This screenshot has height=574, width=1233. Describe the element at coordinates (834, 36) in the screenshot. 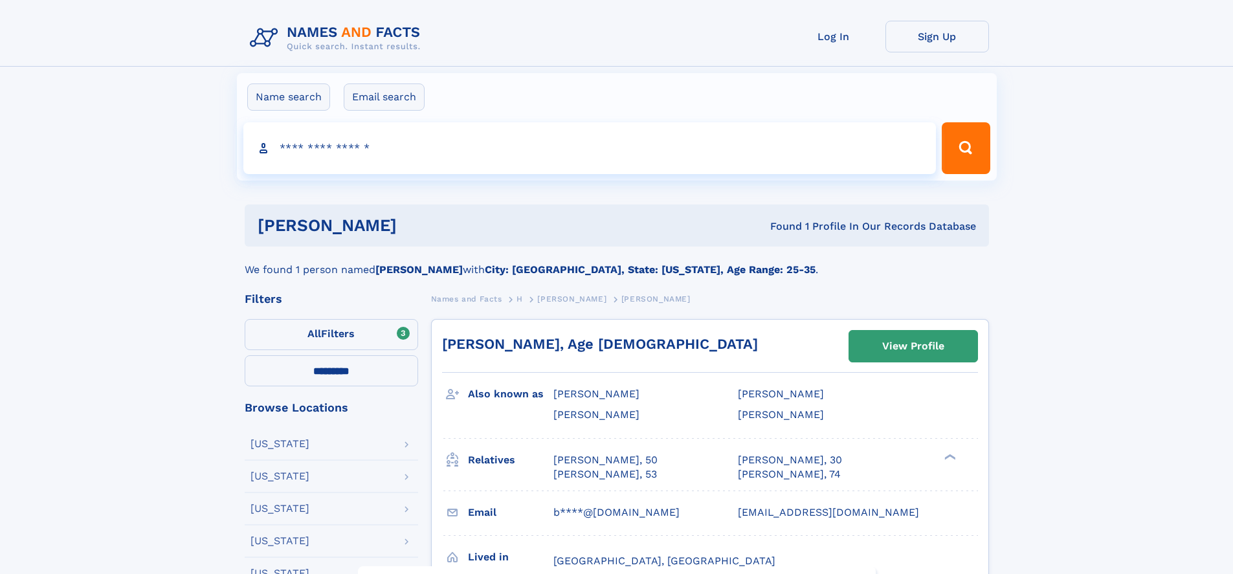

I see `a: Log In` at that location.